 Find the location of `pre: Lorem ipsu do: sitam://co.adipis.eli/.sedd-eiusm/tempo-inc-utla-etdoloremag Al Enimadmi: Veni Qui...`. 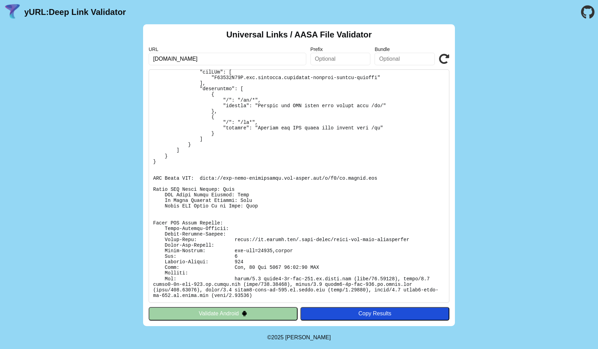

pre: Lorem ipsu do: sitam://co.adipis.eli/.sedd-eiusm/tempo-inc-utla-etdoloremag Al Enimadmi: Veni Qui... is located at coordinates (299, 186).